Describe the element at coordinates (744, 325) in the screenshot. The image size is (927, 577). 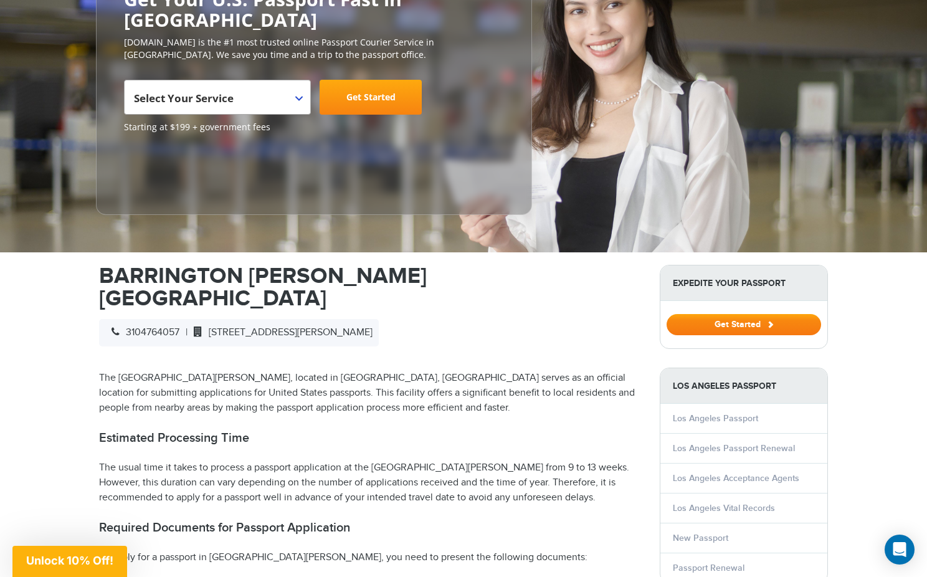
I see `button: Get Started` at that location.